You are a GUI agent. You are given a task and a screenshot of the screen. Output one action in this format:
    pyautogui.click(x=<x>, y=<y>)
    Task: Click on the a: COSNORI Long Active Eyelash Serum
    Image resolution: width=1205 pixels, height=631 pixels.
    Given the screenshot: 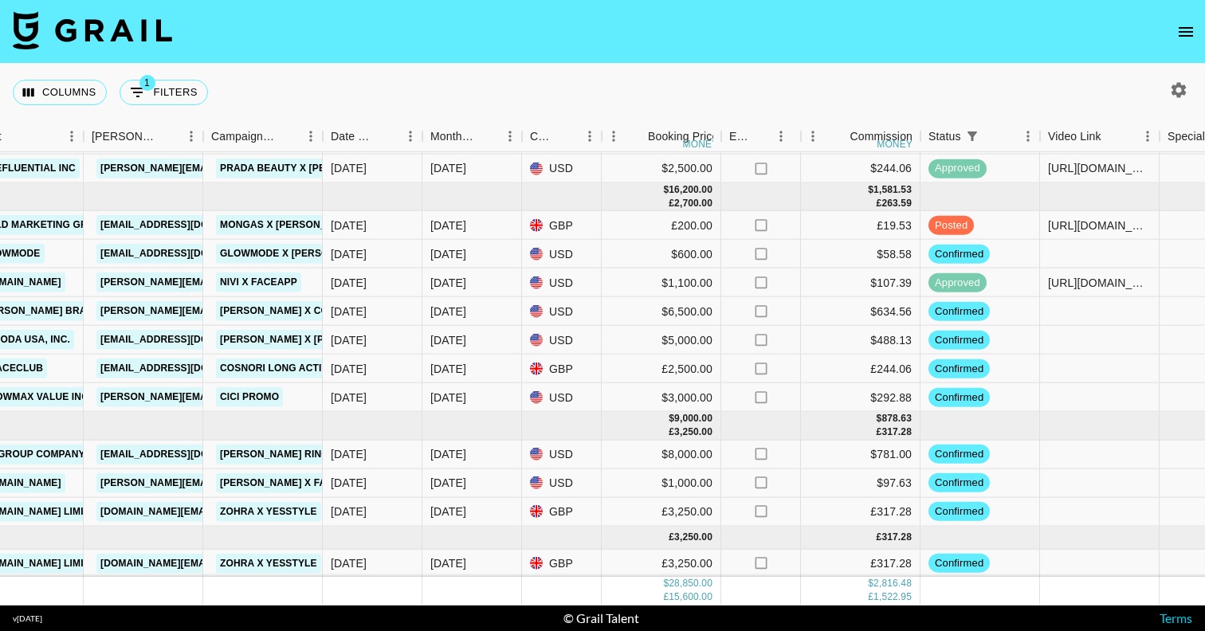 What is the action you would take?
    pyautogui.click(x=320, y=368)
    